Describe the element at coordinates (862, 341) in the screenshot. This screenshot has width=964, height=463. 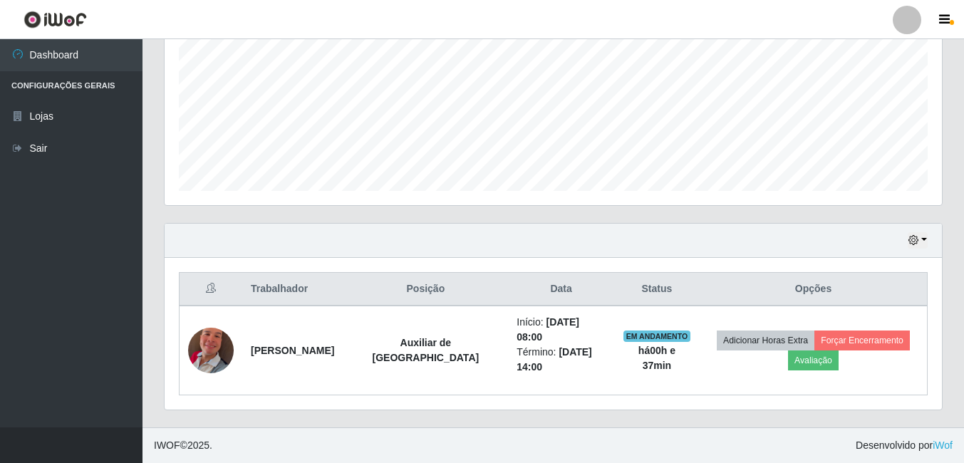
I see `button: Forçar Encerramento` at that location.